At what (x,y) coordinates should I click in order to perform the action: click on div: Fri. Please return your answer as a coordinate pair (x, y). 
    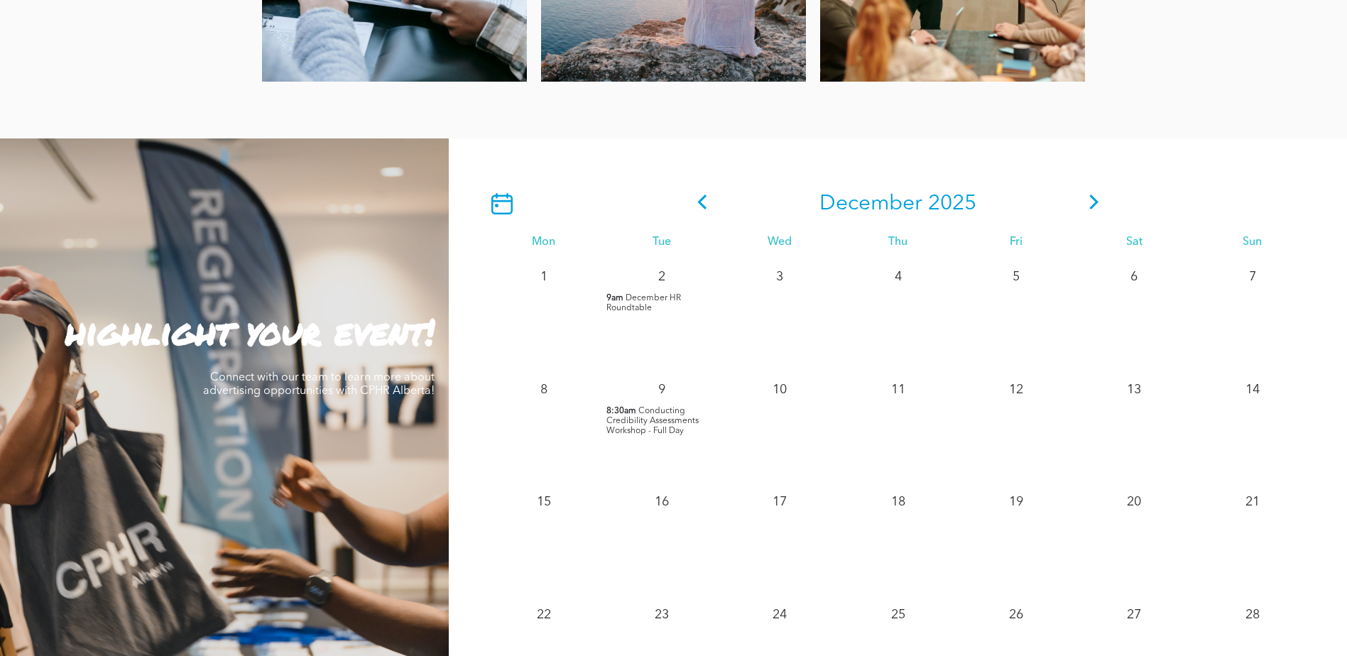
    Looking at the image, I should click on (1016, 242).